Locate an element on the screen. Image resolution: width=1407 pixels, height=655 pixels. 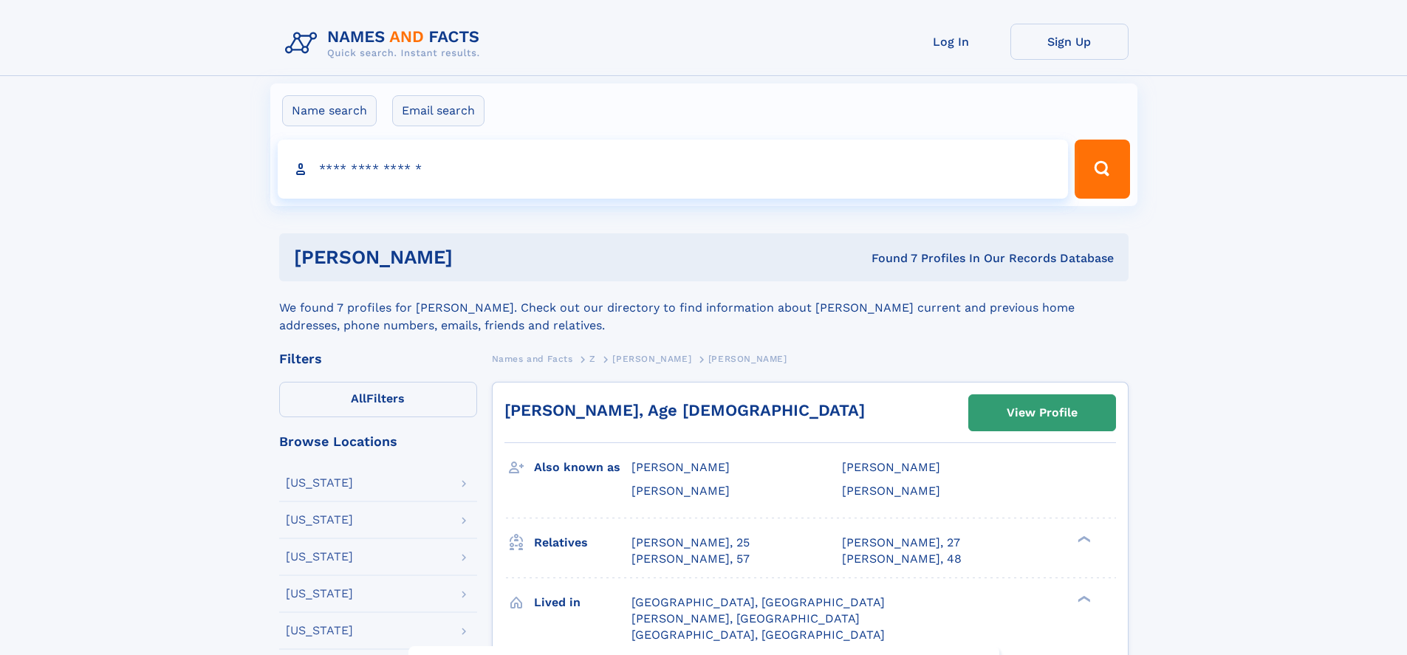
a: Log In is located at coordinates (951, 41).